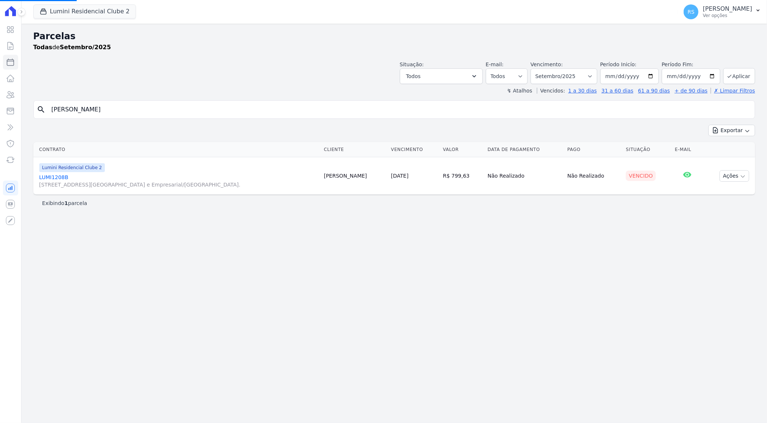  Describe the element at coordinates (414, 150) in the screenshot. I see `th: Vencimento` at that location.